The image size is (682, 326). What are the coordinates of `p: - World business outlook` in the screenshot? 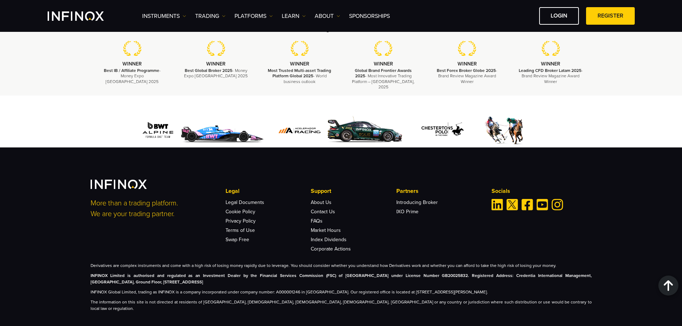 It's located at (299, 76).